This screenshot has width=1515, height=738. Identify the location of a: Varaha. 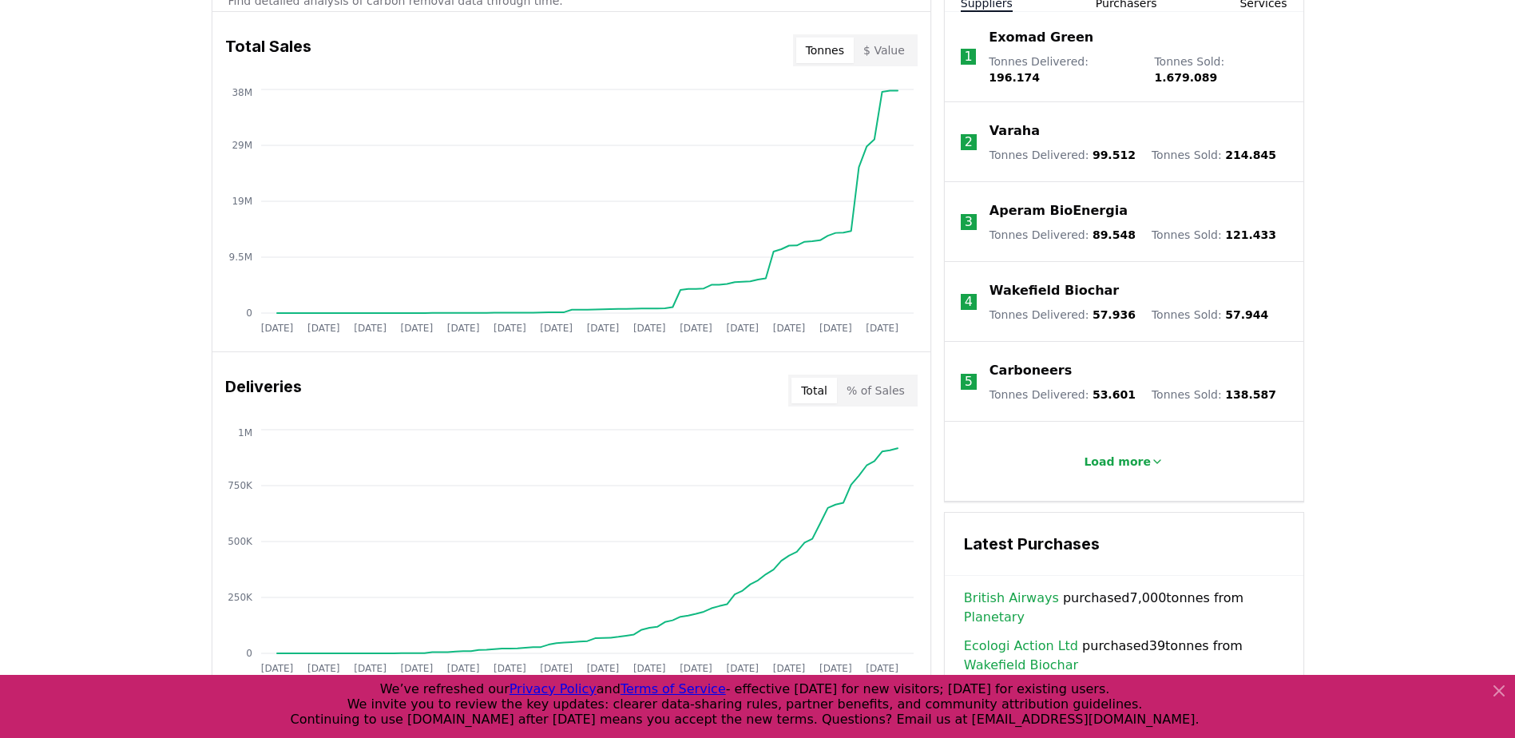
(1015, 131).